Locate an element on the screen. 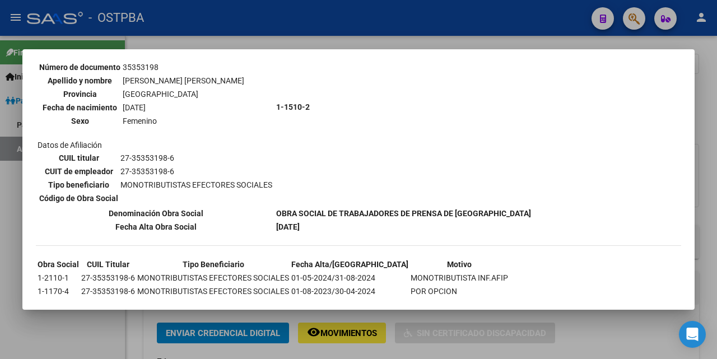 Image resolution: width=717 pixels, height=359 pixels. th: Tipo beneficiario is located at coordinates (78, 185).